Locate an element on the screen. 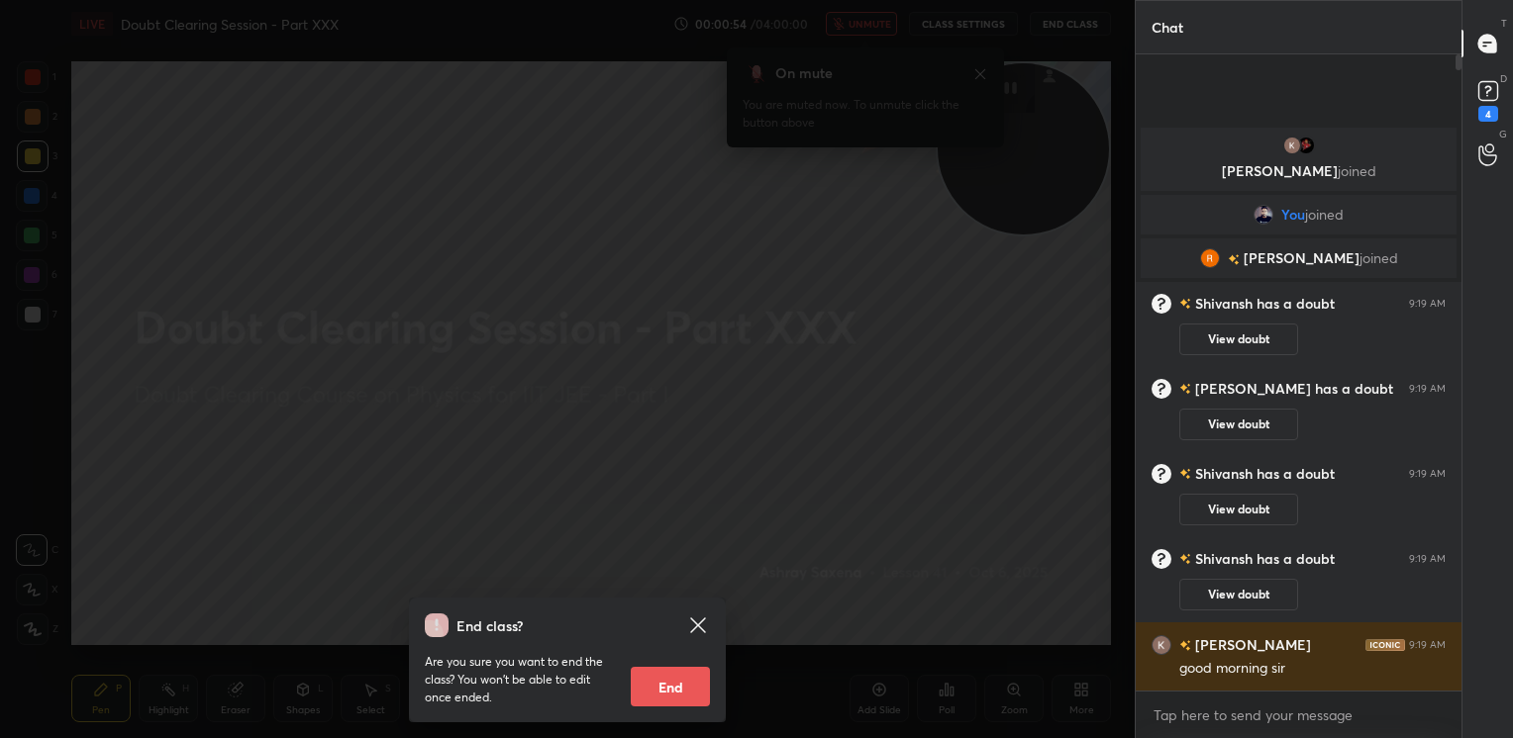 This screenshot has width=1513, height=738. p: T is located at coordinates (1504, 23).